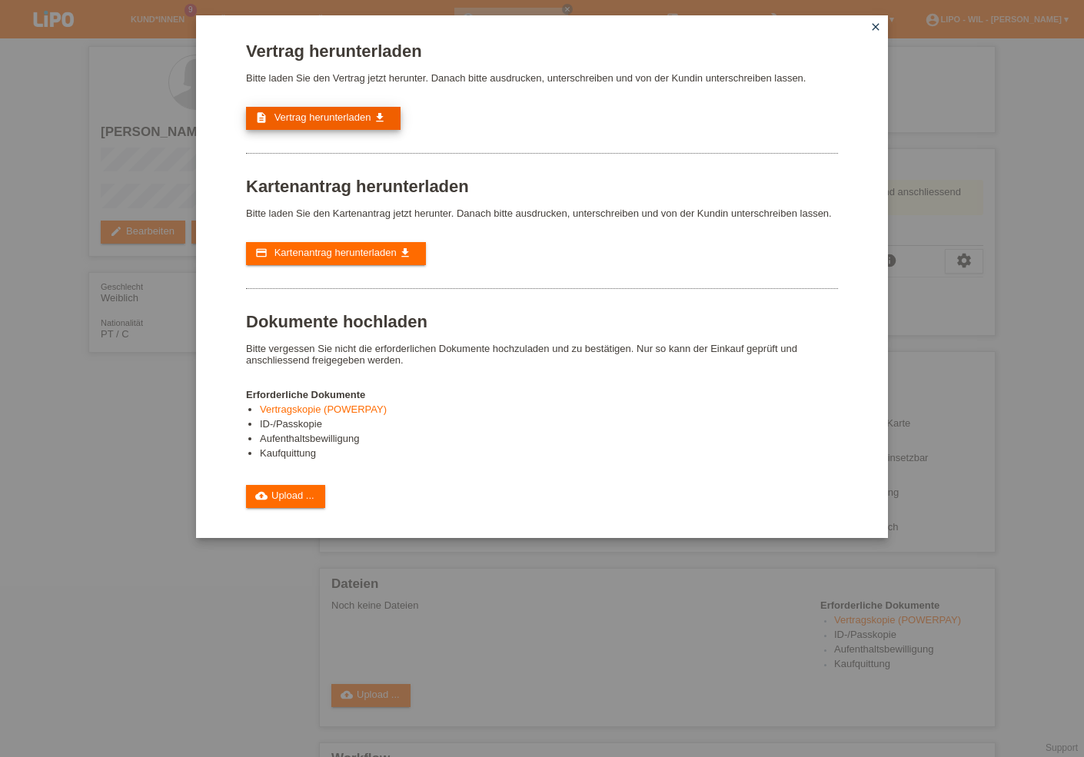  What do you see at coordinates (261, 496) in the screenshot?
I see `i: cloud_upload` at bounding box center [261, 496].